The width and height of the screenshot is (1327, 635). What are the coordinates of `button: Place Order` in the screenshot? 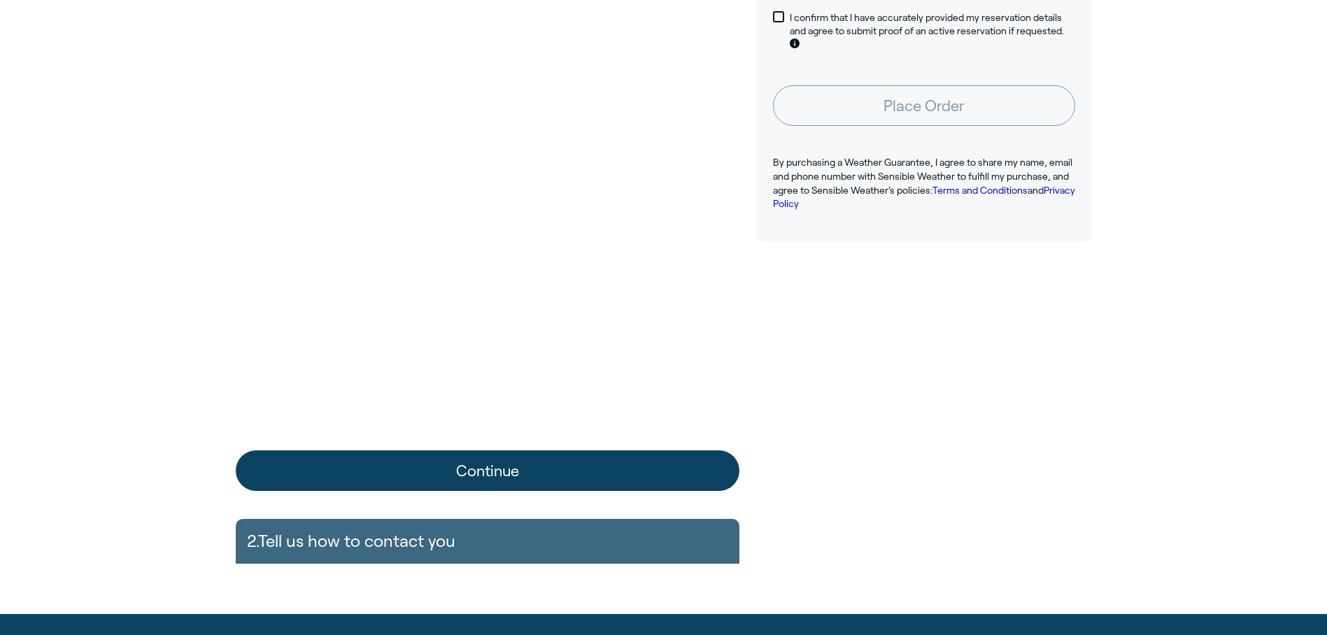 It's located at (924, 106).